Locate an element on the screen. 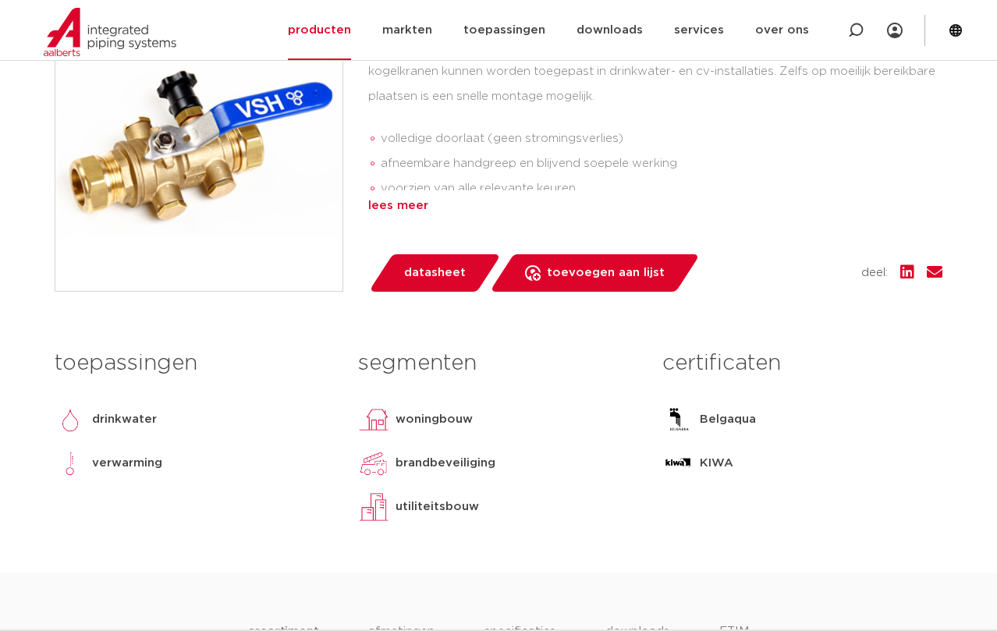 Image resolution: width=997 pixels, height=631 pixels. span: deel: is located at coordinates (874, 273).